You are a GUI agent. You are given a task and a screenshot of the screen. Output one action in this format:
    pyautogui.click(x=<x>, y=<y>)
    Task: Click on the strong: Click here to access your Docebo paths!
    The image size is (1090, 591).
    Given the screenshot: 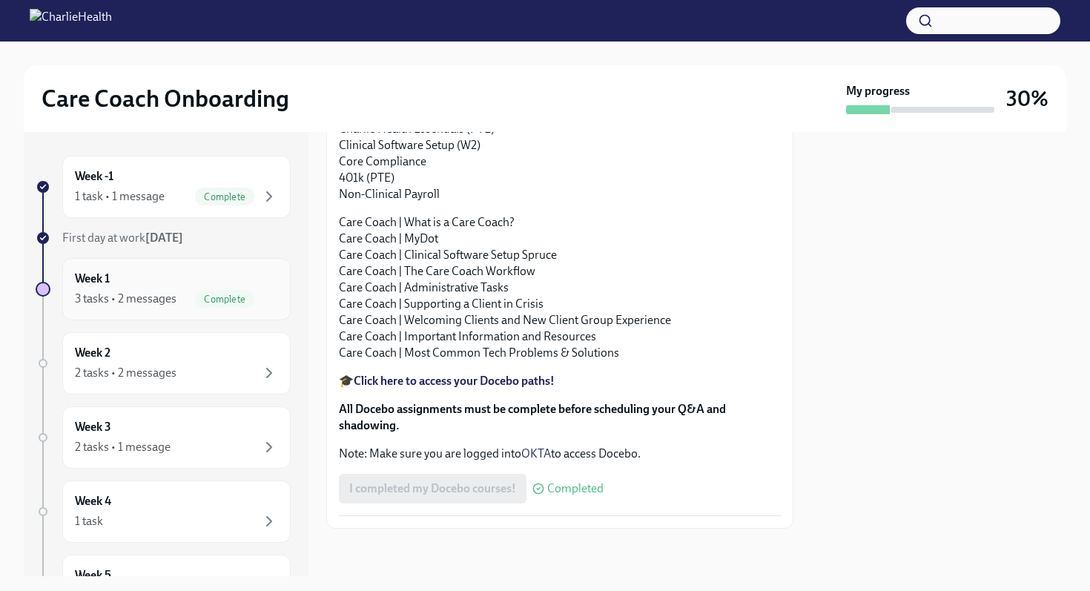 What is the action you would take?
    pyautogui.click(x=454, y=381)
    